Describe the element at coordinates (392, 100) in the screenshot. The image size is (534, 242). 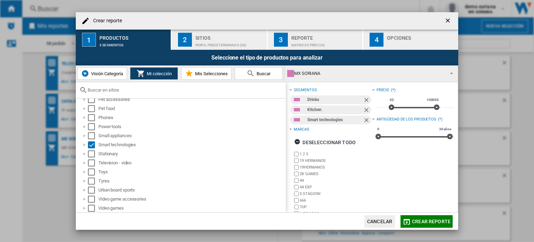
I see `span: 0$` at that location.